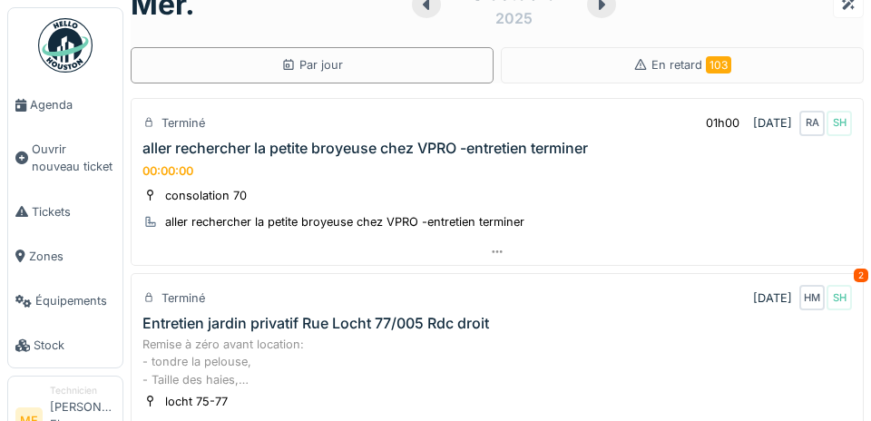  Describe the element at coordinates (75, 300) in the screenshot. I see `span: Équipements` at that location.